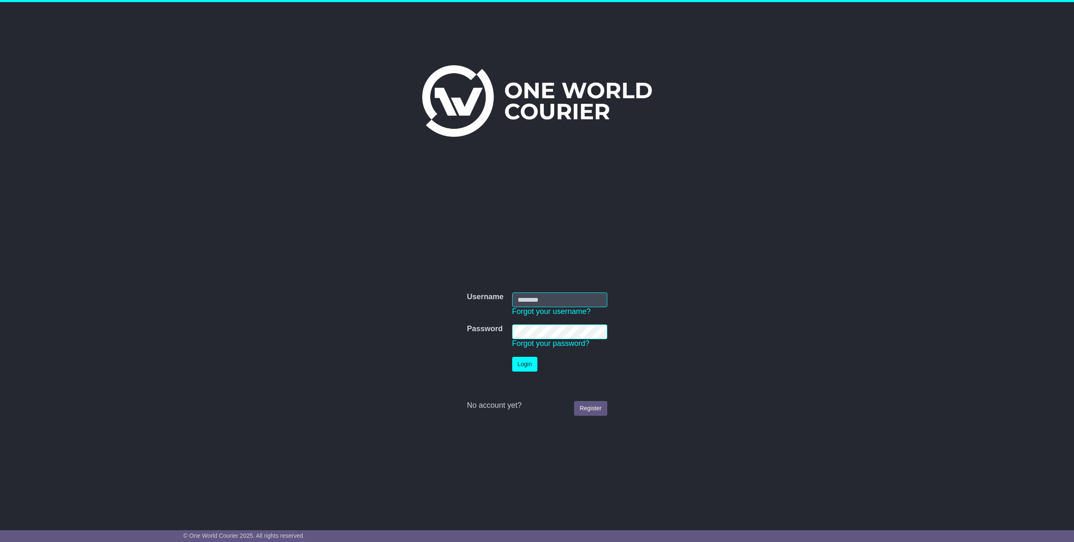 The height and width of the screenshot is (542, 1074). Describe the element at coordinates (484, 329) in the screenshot. I see `label: Password` at that location.